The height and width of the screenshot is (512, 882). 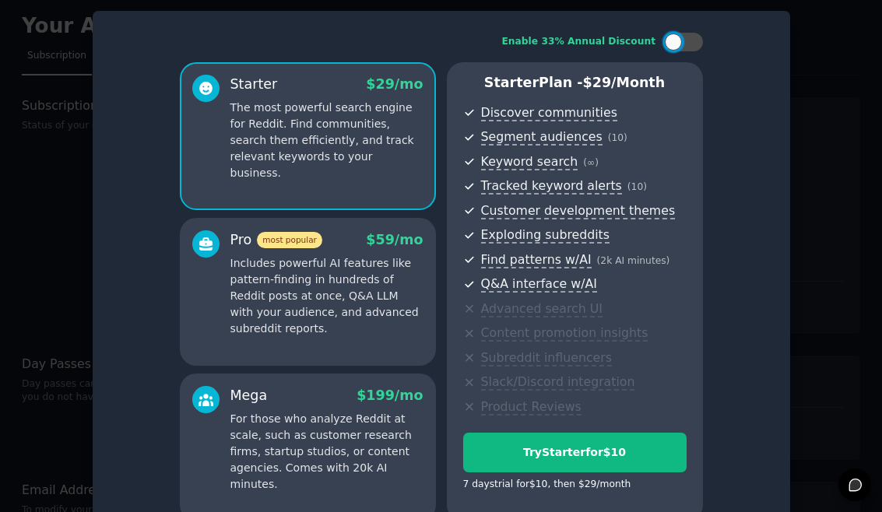 I want to click on span: Exploding subreddits, so click(x=545, y=235).